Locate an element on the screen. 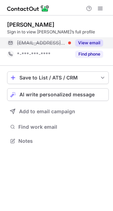 The width and height of the screenshot is (113, 211). button: Add to email campaign is located at coordinates (58, 112).